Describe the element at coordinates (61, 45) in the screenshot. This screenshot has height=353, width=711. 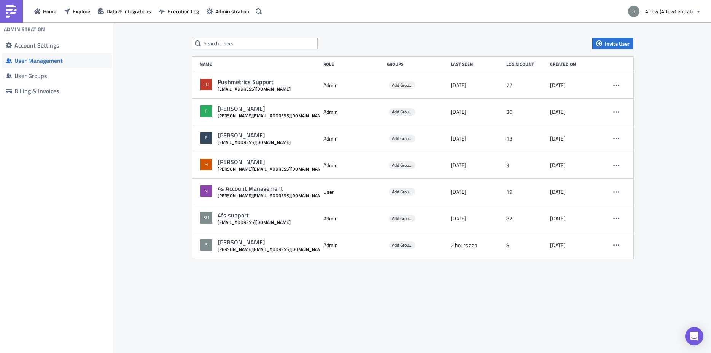
I see `div: Account Settings` at that location.